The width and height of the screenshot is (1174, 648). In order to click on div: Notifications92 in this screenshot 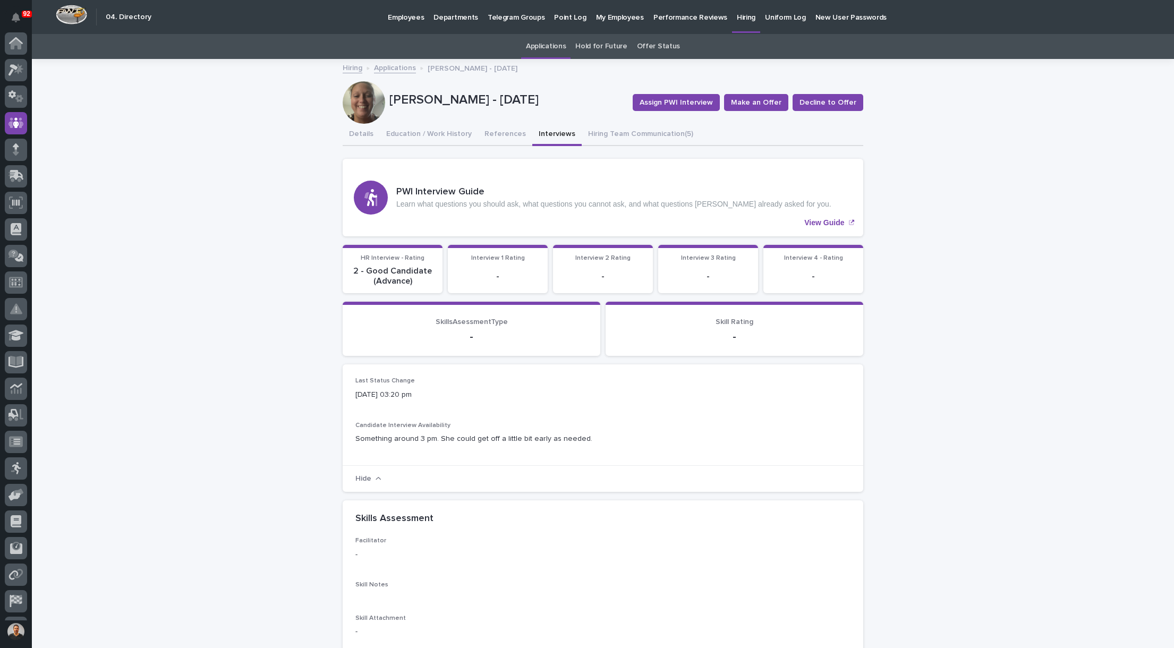, I will do `click(20, 21)`.